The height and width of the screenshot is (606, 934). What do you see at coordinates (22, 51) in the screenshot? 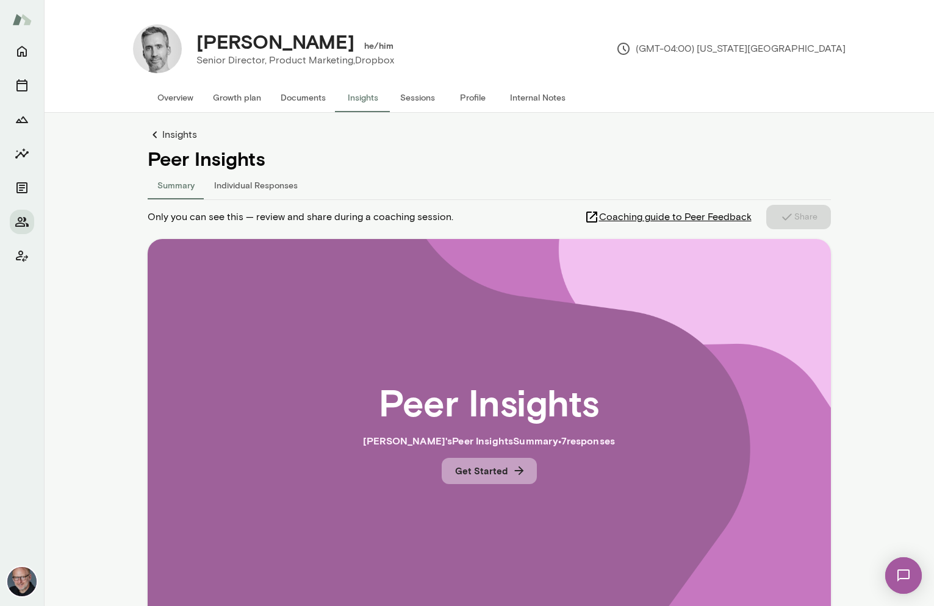
I see `button: Home` at bounding box center [22, 51].